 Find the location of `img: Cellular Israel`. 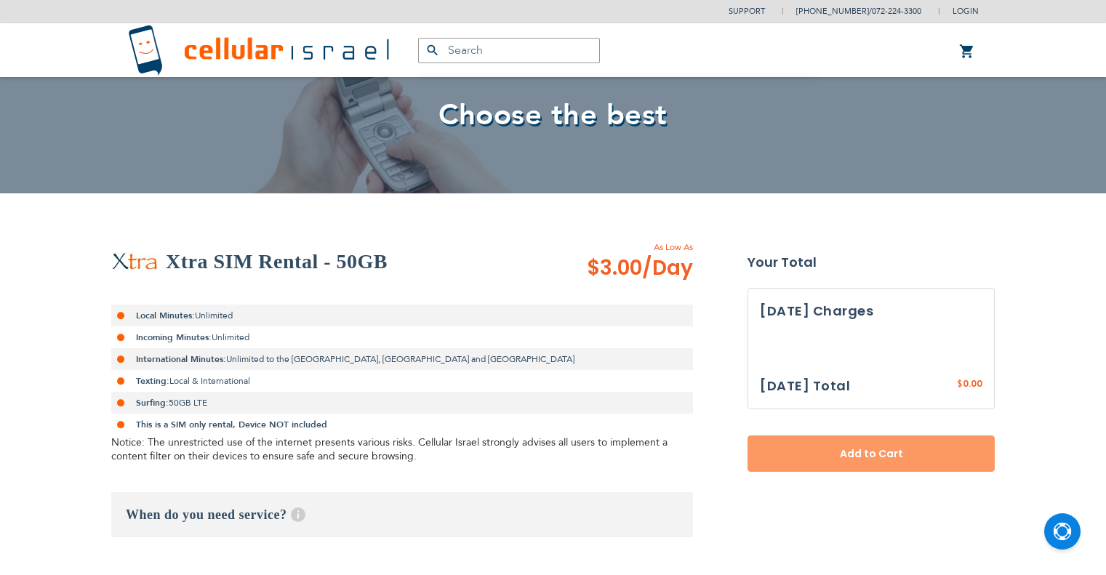

img: Cellular Israel is located at coordinates (258, 50).